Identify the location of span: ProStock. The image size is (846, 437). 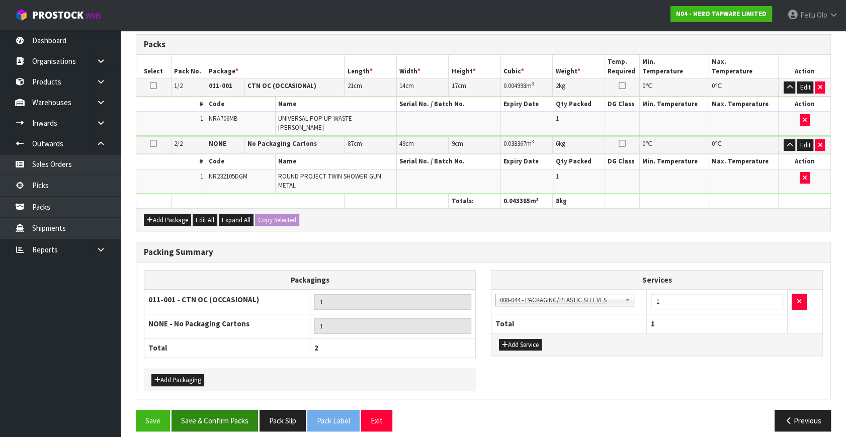
(58, 15).